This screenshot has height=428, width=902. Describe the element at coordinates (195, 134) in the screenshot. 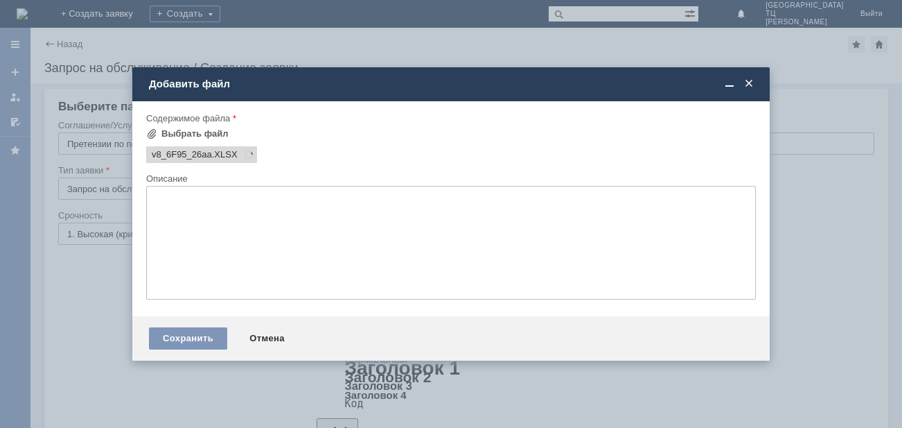

I see `div: Выбрать файл` at that location.